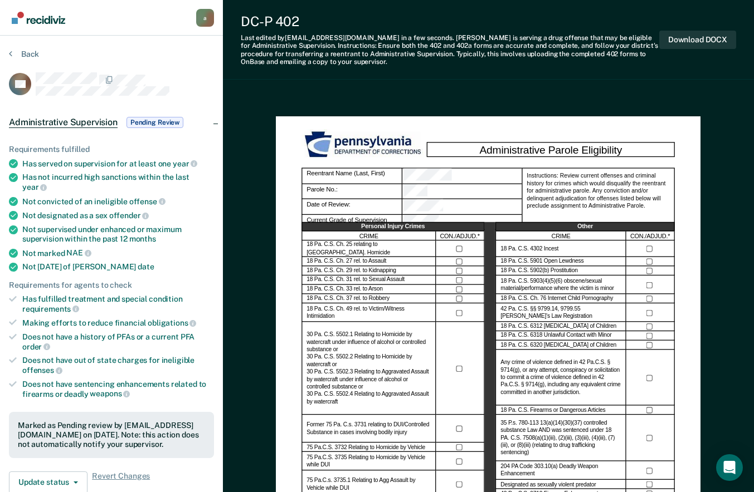 The image size is (754, 492). I want to click on div: Does not have sentencing enhancements related to firearms or deadly, so click(118, 389).